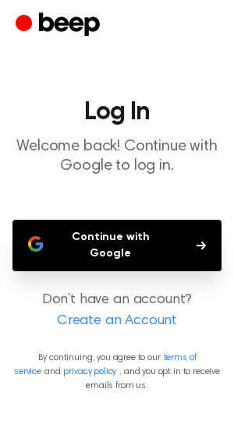  I want to click on a: Create an Account, so click(117, 321).